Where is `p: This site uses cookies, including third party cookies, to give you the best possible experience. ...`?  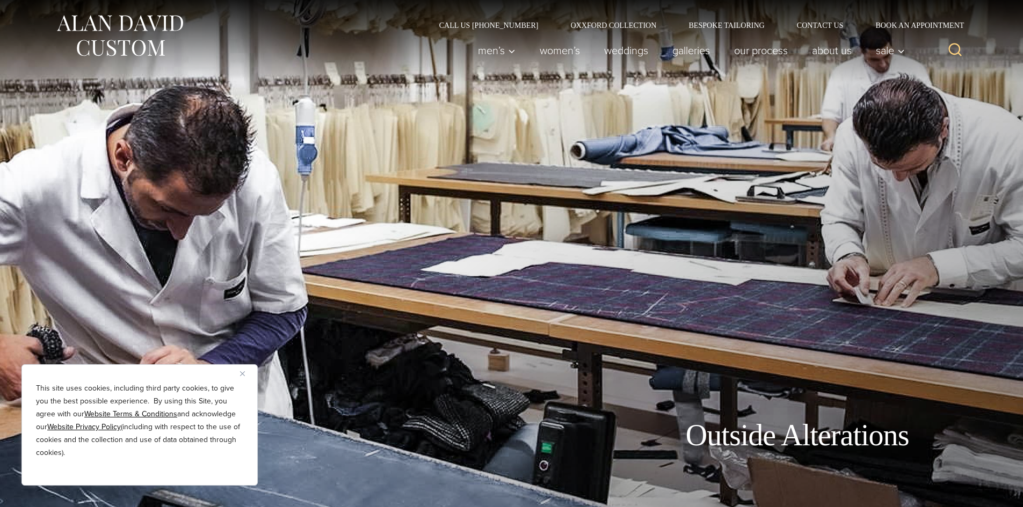 p: This site uses cookies, including third party cookies, to give you the best possible experience. ... is located at coordinates (140, 421).